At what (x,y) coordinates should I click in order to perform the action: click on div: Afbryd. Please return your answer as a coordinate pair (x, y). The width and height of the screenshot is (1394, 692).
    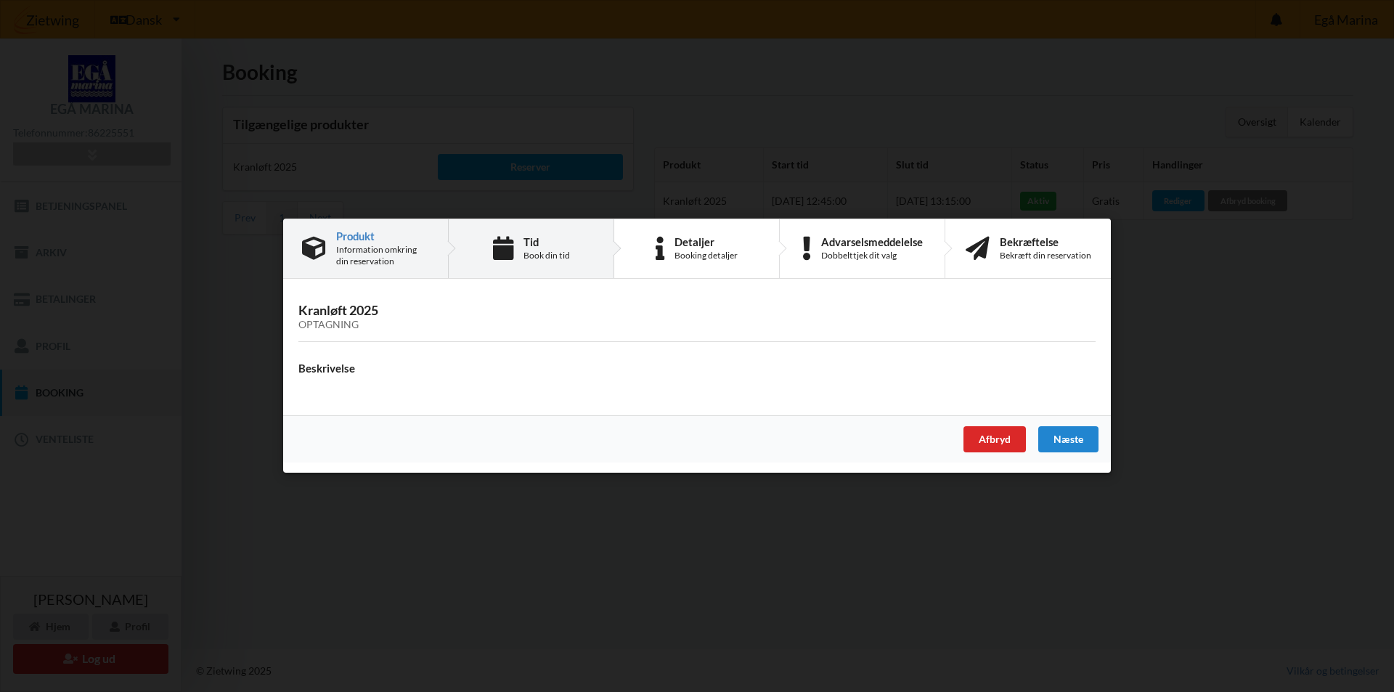
    Looking at the image, I should click on (995, 440).